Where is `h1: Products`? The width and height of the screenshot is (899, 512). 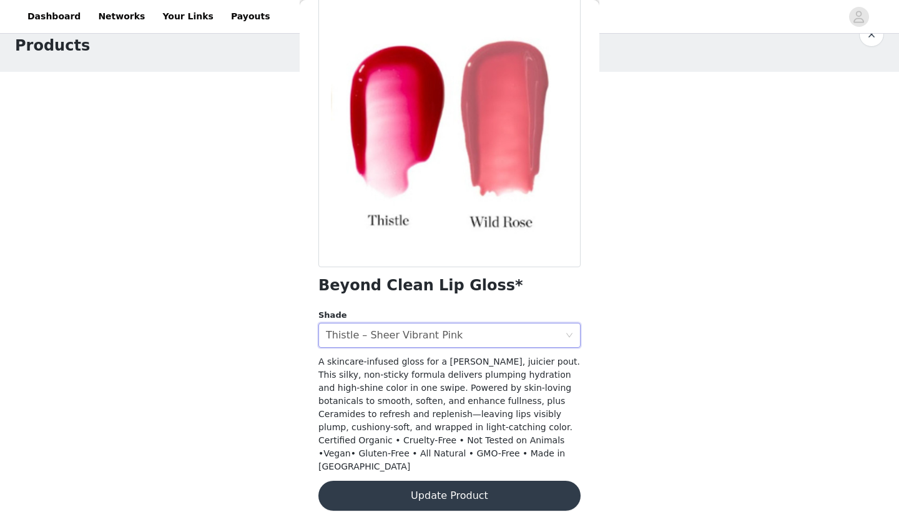
h1: Products is located at coordinates (52, 46).